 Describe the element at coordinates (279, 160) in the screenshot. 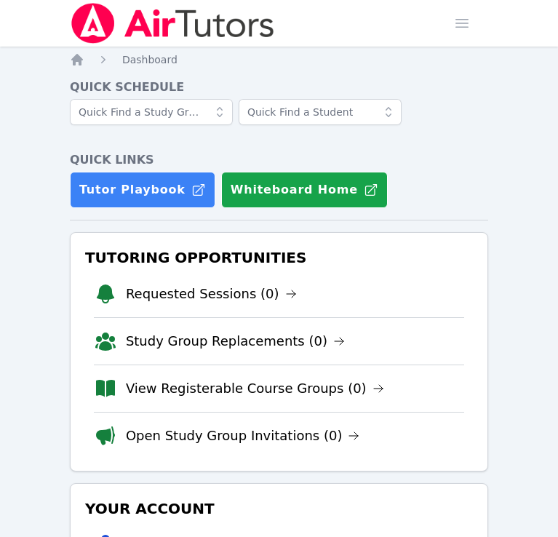

I see `h4: Quick Links` at that location.